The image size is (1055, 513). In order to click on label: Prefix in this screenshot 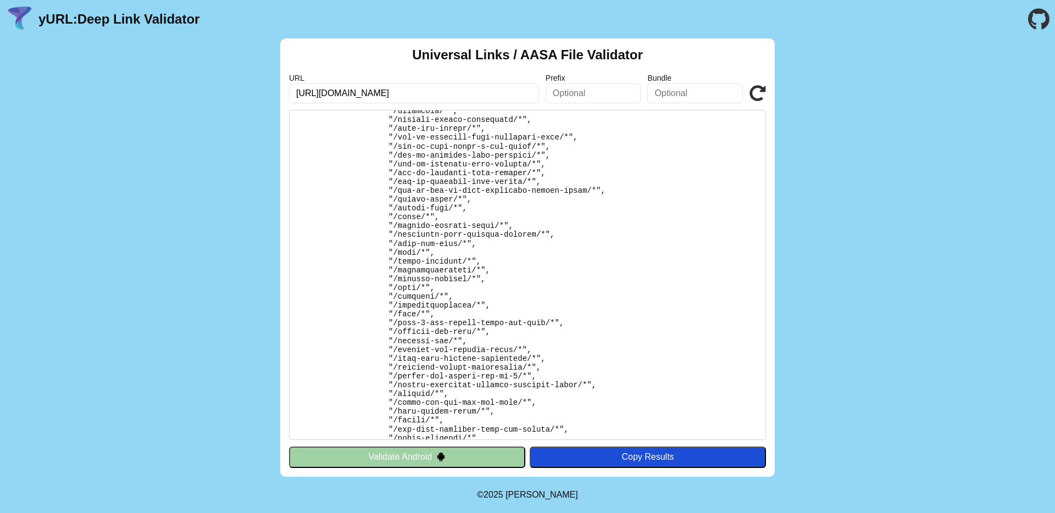, I will do `click(594, 78)`.